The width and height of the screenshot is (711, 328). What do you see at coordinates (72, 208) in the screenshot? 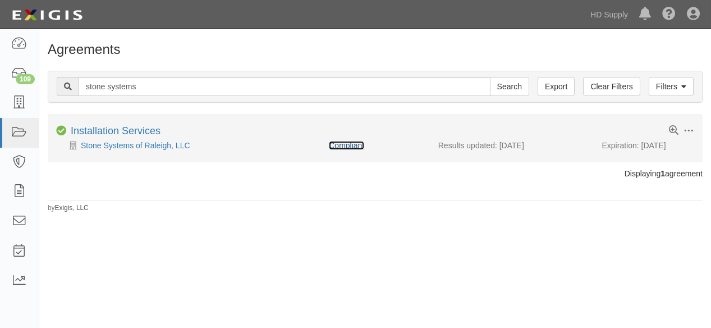
I see `a: Exigis, LLC` at bounding box center [72, 208].